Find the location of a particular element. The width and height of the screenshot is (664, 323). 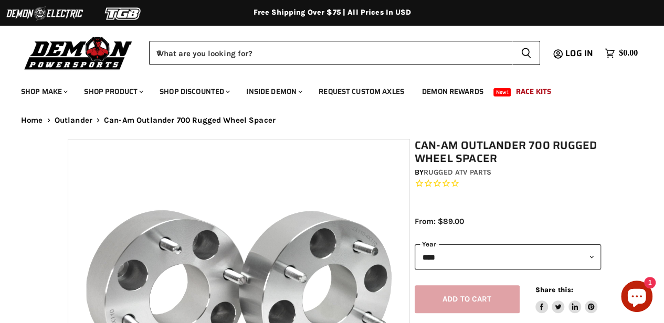

div: by is located at coordinates (508, 173).